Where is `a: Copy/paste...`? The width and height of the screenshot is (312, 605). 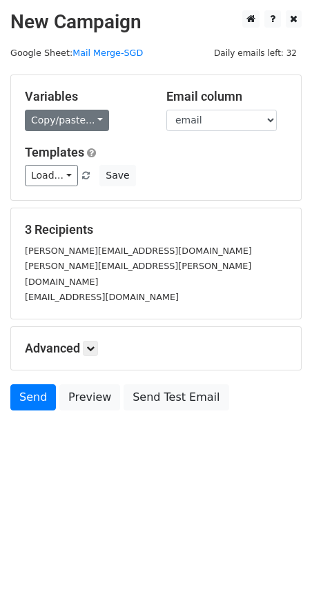
a: Copy/paste... is located at coordinates (67, 120).